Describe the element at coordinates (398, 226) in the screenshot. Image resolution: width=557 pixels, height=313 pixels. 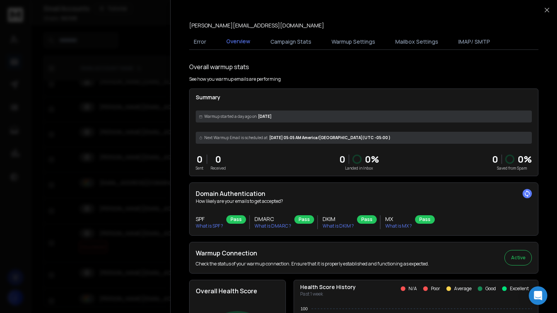
I see `p: What is MX ?` at that location.